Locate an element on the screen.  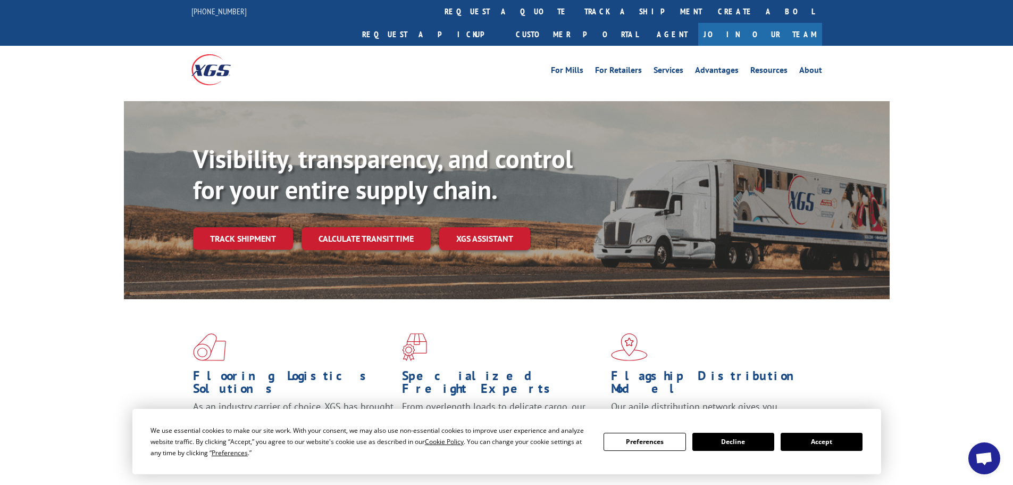
a: Advantages is located at coordinates (717, 72).